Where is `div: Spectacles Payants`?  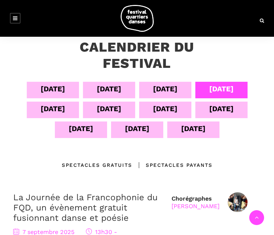
div: Spectacles Payants is located at coordinates (172, 165).